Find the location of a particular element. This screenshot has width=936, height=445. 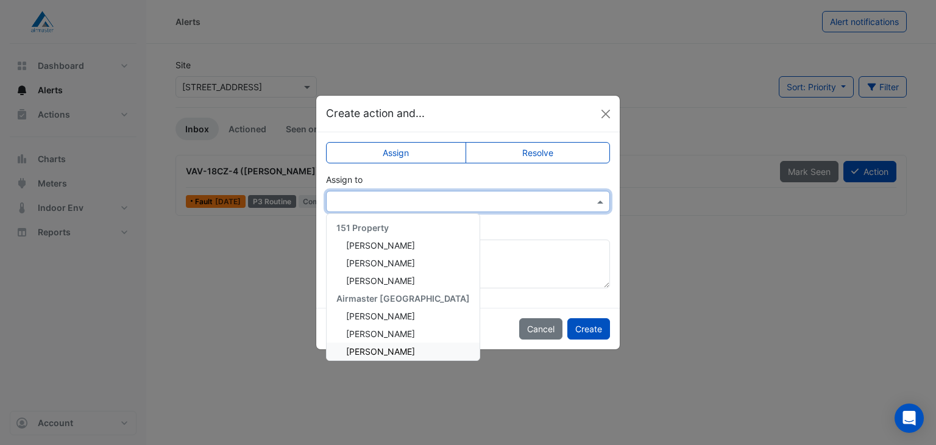

span: 151 Property is located at coordinates (362, 227).